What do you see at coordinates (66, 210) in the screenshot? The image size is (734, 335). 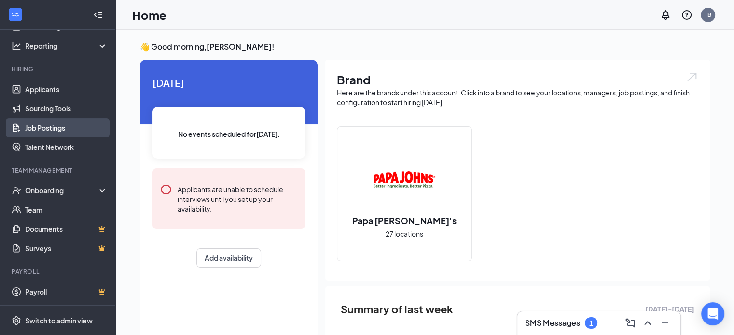 I see `a: Team` at bounding box center [66, 210].